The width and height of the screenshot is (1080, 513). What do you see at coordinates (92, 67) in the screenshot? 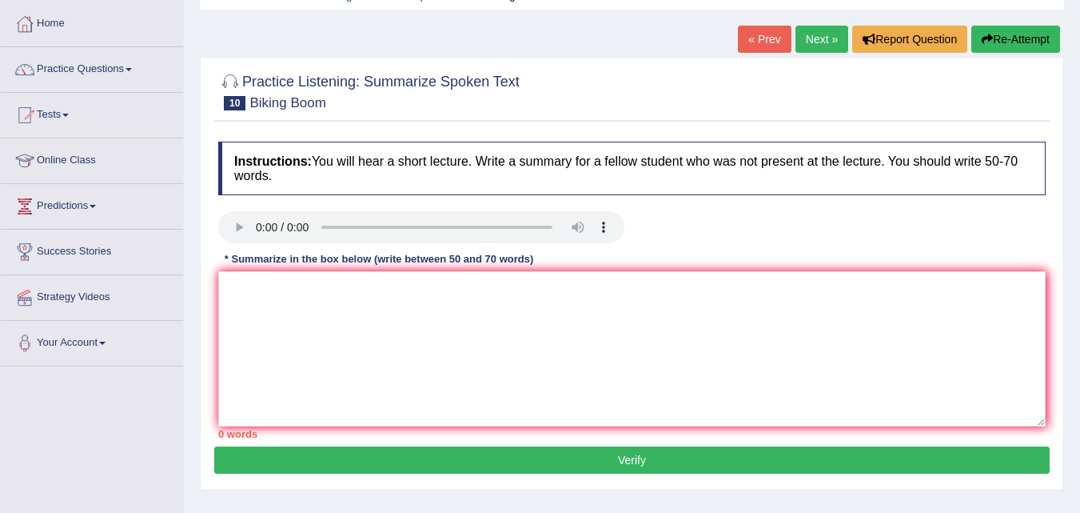
I see `a: Practice Questions` at bounding box center [92, 67].